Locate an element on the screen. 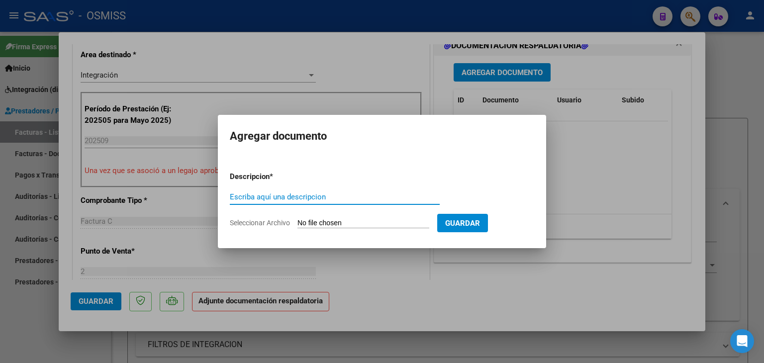 The width and height of the screenshot is (764, 363). p: Descripcion is located at coordinates (276, 177).